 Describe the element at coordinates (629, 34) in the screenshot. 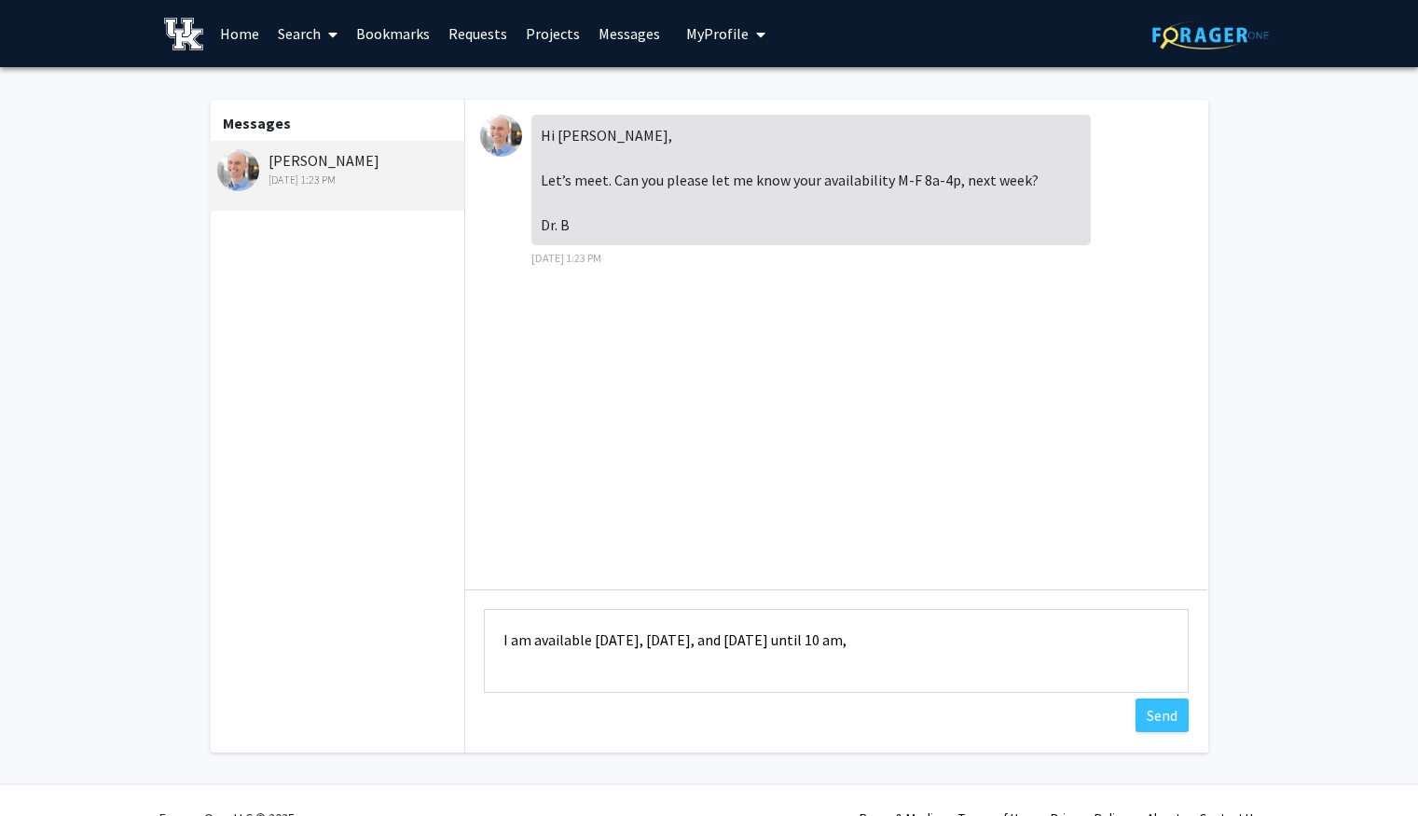

I see `a: Messages` at that location.